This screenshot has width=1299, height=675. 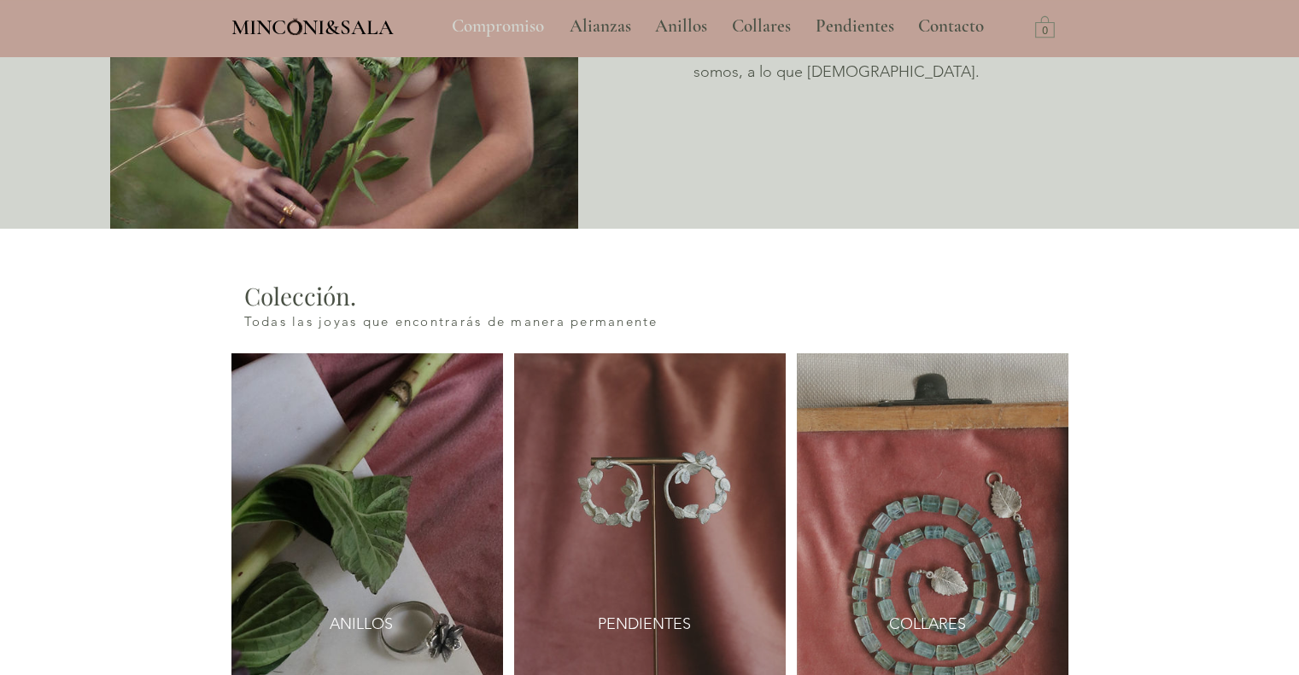 What do you see at coordinates (855, 26) in the screenshot?
I see `p: Pendientes` at bounding box center [855, 26].